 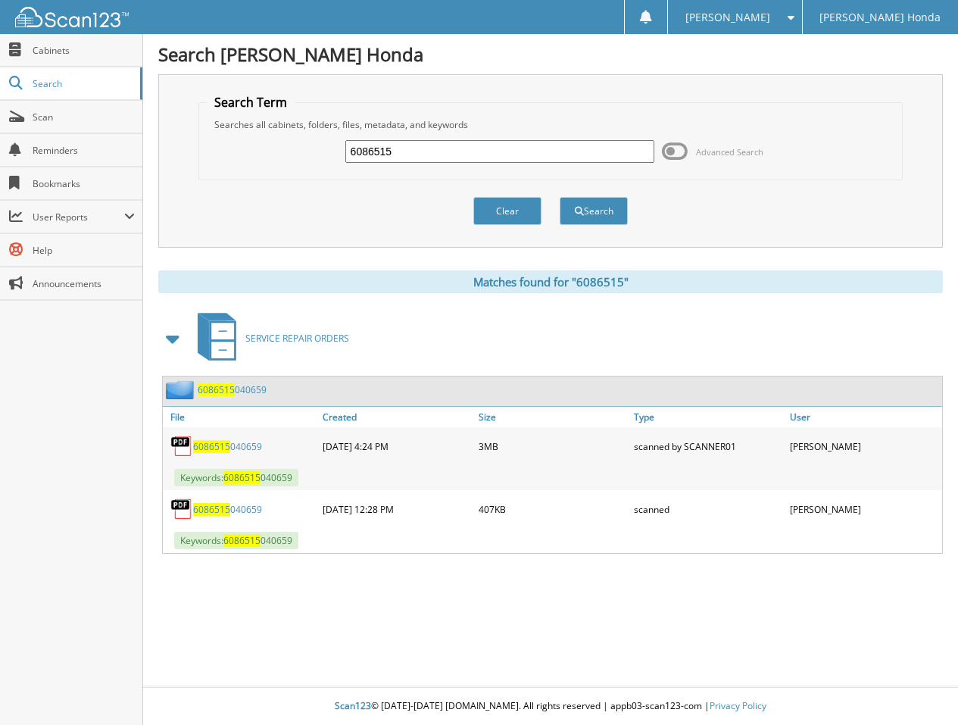 What do you see at coordinates (708, 416) in the screenshot?
I see `a: Type` at bounding box center [708, 416].